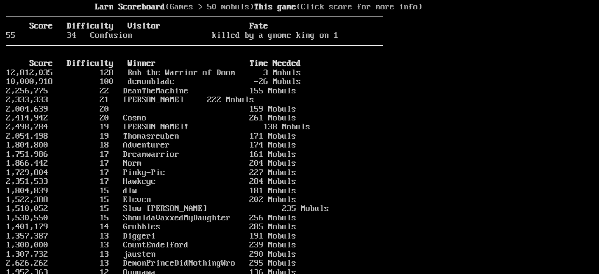 This screenshot has height=274, width=599. Describe the element at coordinates (151, 246) in the screenshot. I see `a: 1,300,000 13 CountEndelford 239 Mobuls` at that location.